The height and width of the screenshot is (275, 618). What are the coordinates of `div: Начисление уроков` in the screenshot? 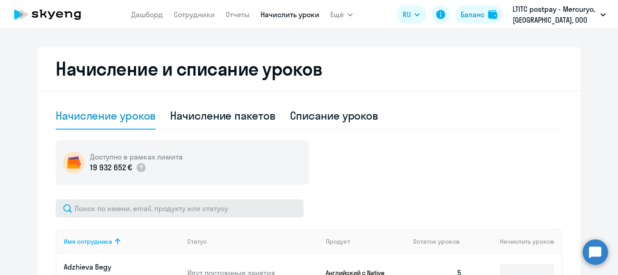 It's located at (105, 115).